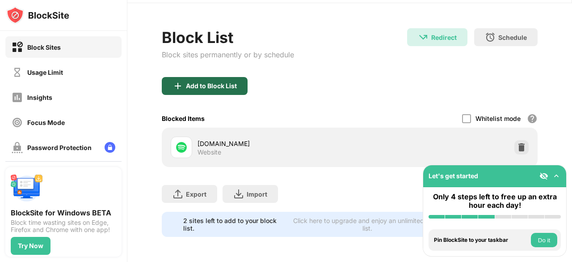  I want to click on img: logo-blocksite.svg, so click(38, 15).